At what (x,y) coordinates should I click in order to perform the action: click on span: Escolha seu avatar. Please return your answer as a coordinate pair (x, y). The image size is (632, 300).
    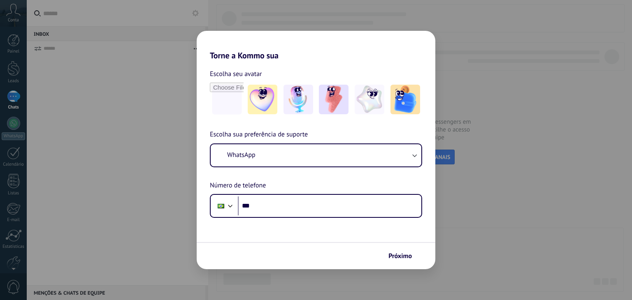
    Looking at the image, I should click on (236, 74).